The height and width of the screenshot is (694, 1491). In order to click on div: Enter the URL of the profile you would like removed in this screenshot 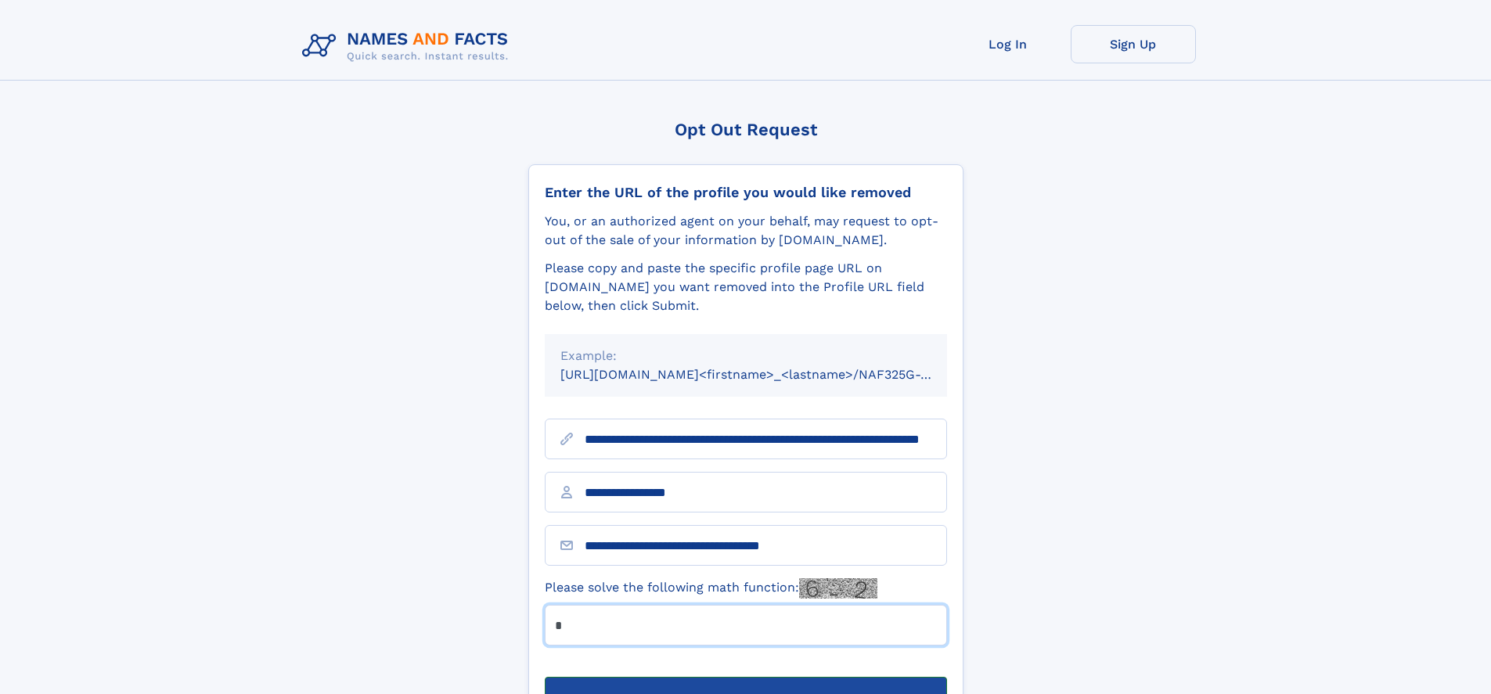, I will do `click(746, 193)`.